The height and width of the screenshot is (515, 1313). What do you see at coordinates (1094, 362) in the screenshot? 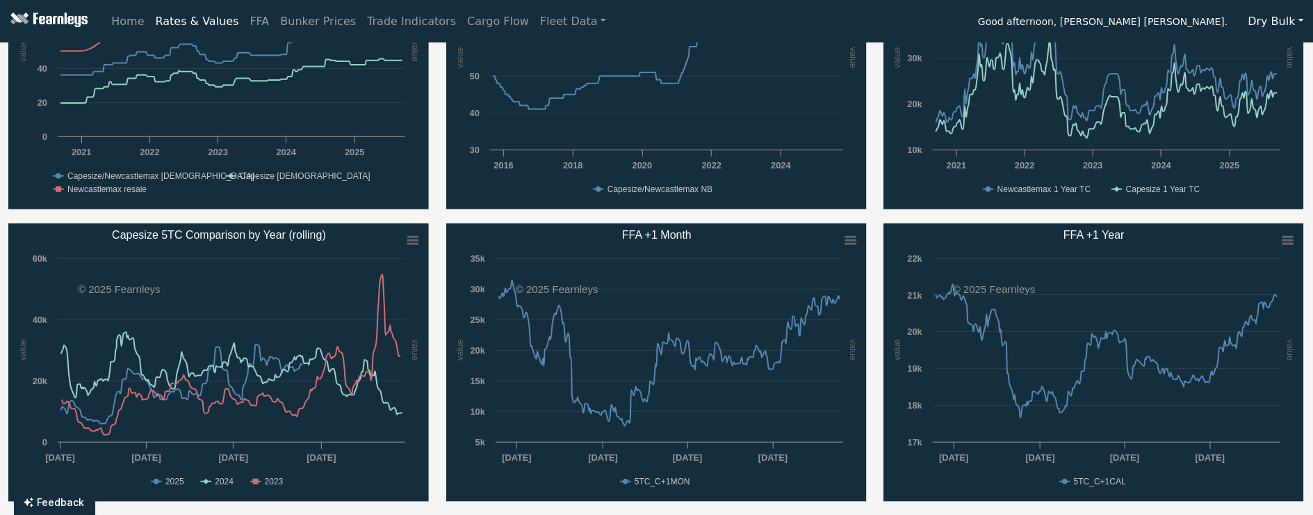
I see `svg: FFA +1 Year` at bounding box center [1094, 362].